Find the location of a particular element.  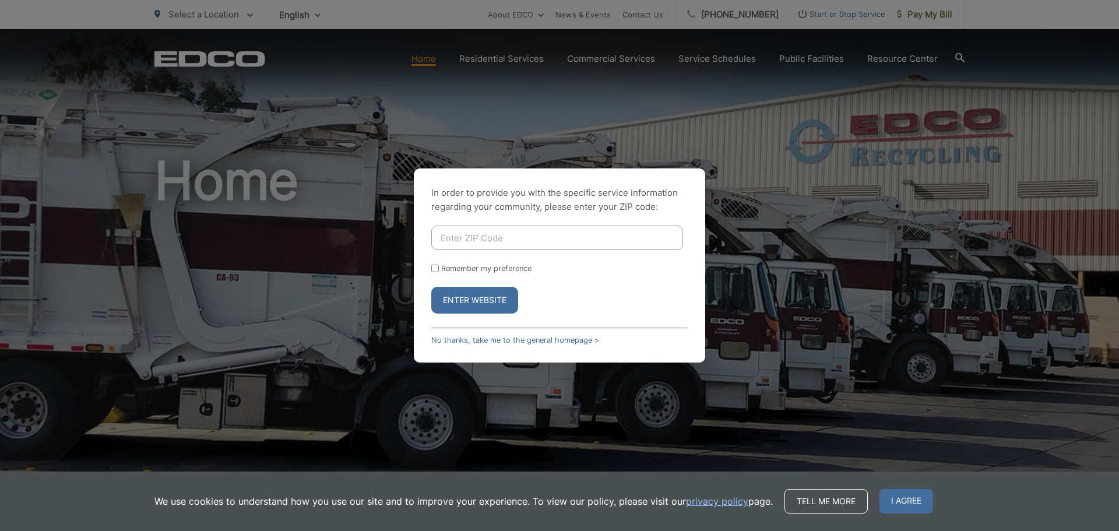

a: privacy policy is located at coordinates (717, 501).